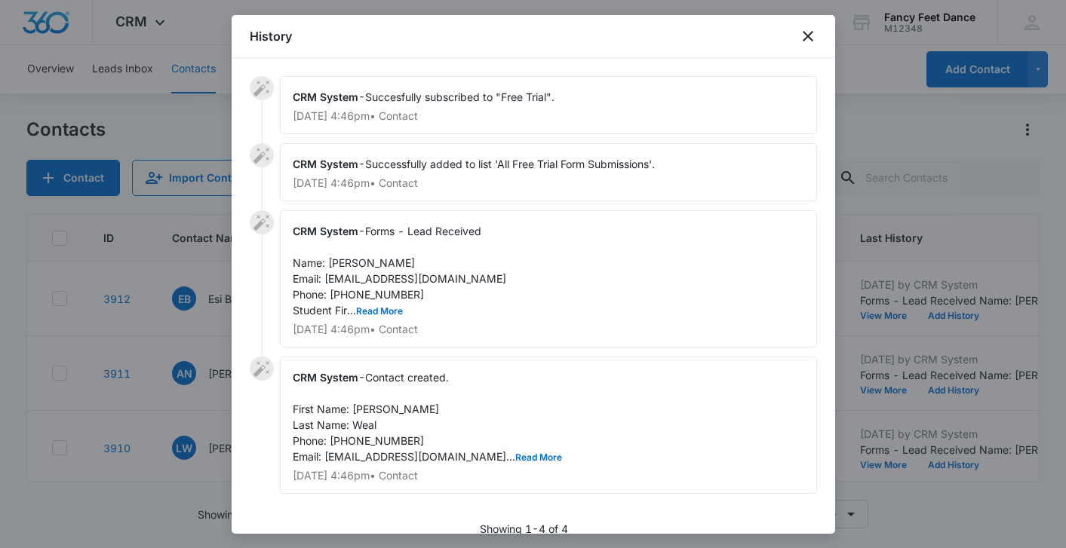 The width and height of the screenshot is (1066, 548). I want to click on p: Showing 1-4 of 4, so click(523, 529).